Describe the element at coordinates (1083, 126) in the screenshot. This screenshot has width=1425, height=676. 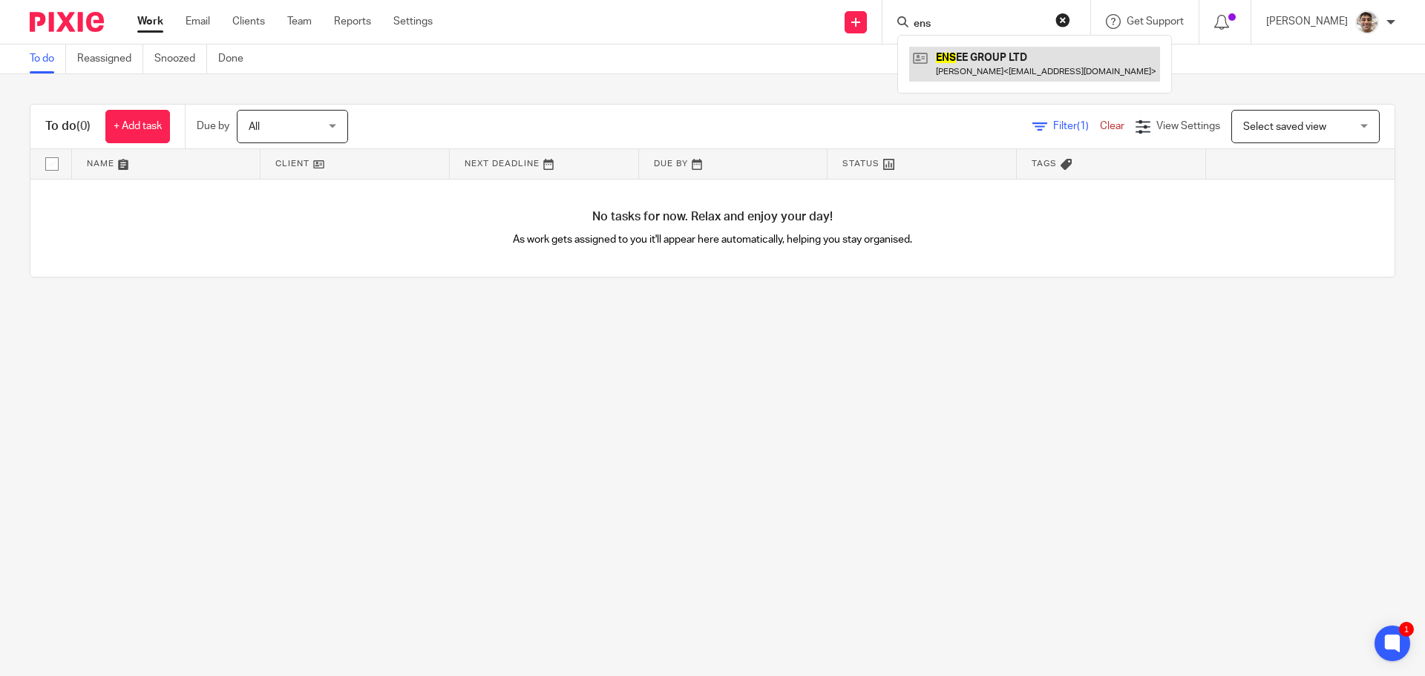
I see `span: (1)` at that location.